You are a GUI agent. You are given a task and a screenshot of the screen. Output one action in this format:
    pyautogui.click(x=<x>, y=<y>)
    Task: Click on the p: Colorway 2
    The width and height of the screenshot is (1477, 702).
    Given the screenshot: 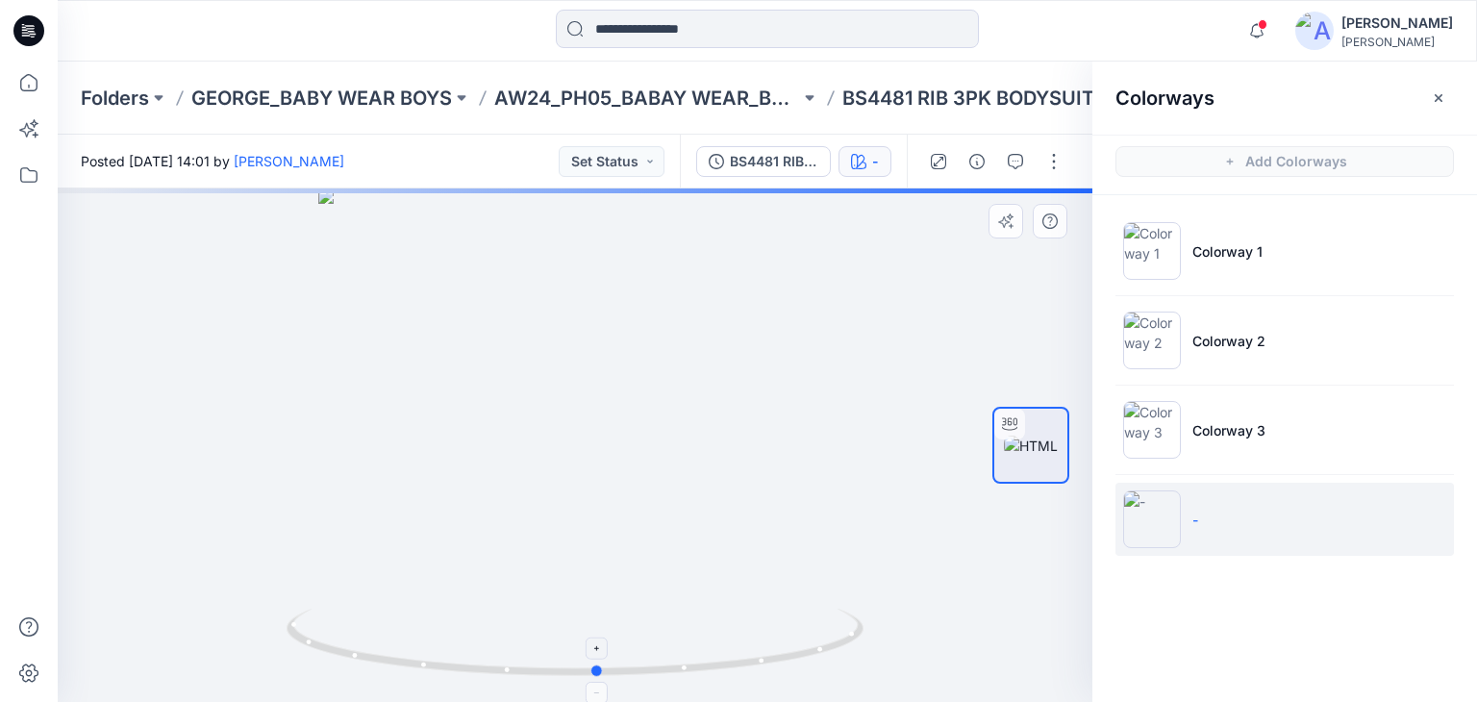 What is the action you would take?
    pyautogui.click(x=1229, y=340)
    